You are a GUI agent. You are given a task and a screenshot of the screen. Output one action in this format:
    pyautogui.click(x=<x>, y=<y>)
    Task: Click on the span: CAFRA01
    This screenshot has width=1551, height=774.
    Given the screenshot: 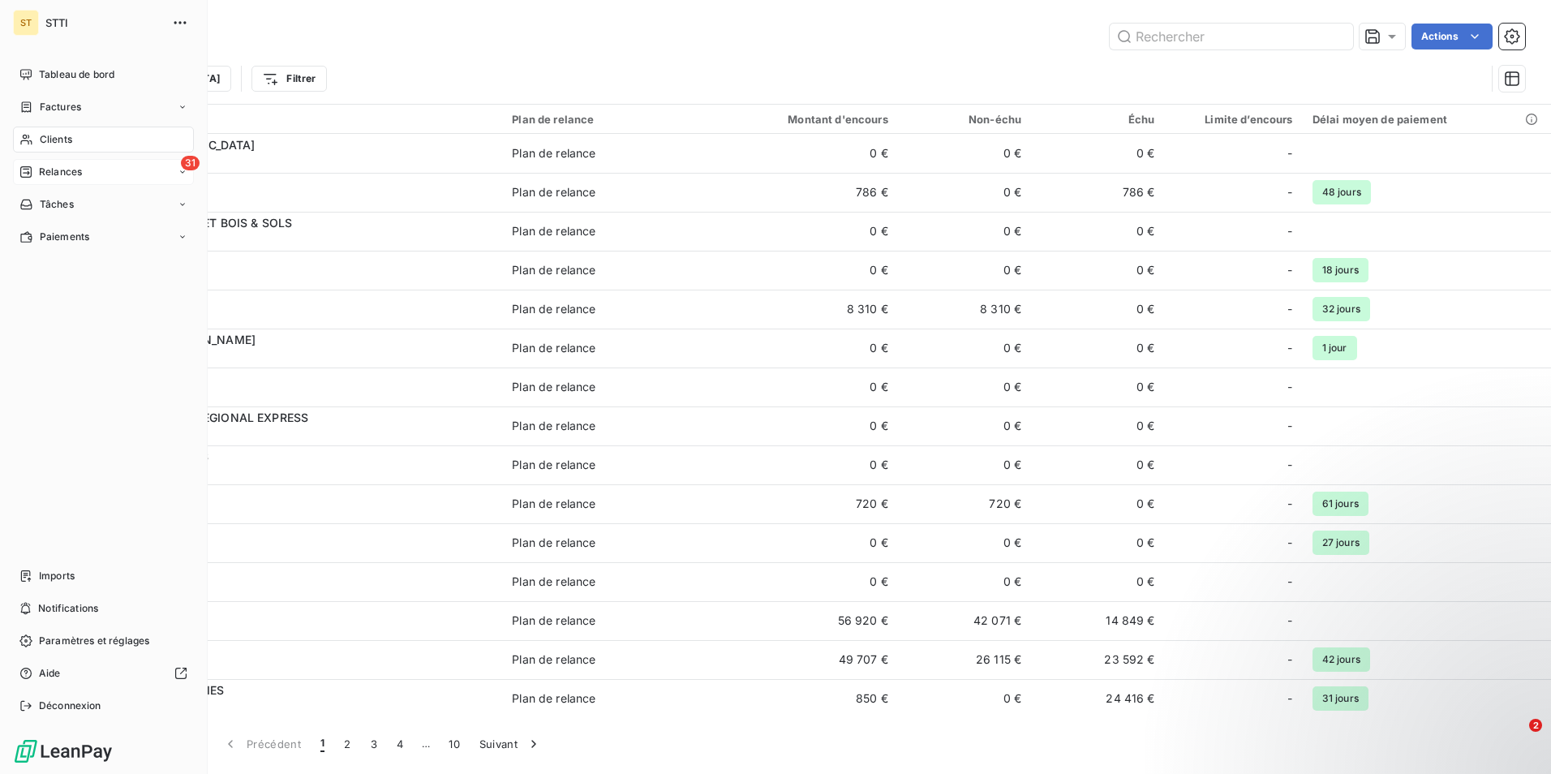 What is the action you would take?
    pyautogui.click(x=302, y=473)
    